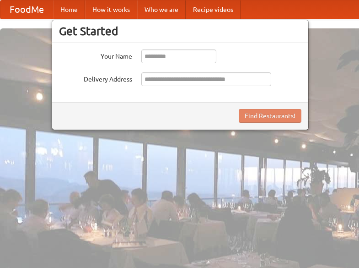 The width and height of the screenshot is (359, 268). Describe the element at coordinates (111, 10) in the screenshot. I see `a: How it works` at that location.